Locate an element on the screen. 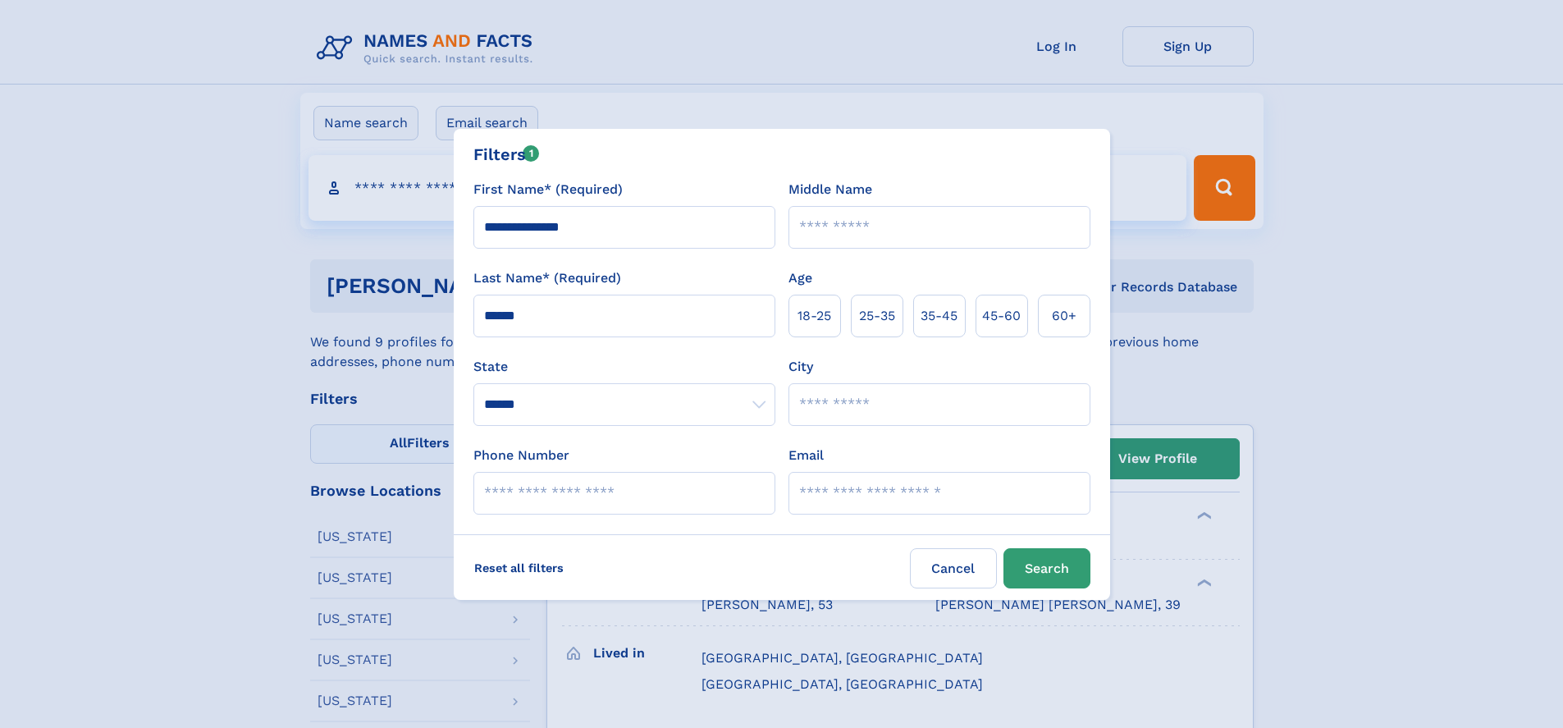  label: Email is located at coordinates (806, 455).